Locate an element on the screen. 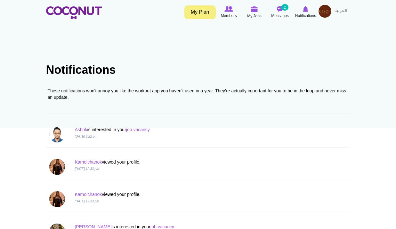 Image resolution: width=396 pixels, height=229 pixels. img: Home is located at coordinates (74, 13).